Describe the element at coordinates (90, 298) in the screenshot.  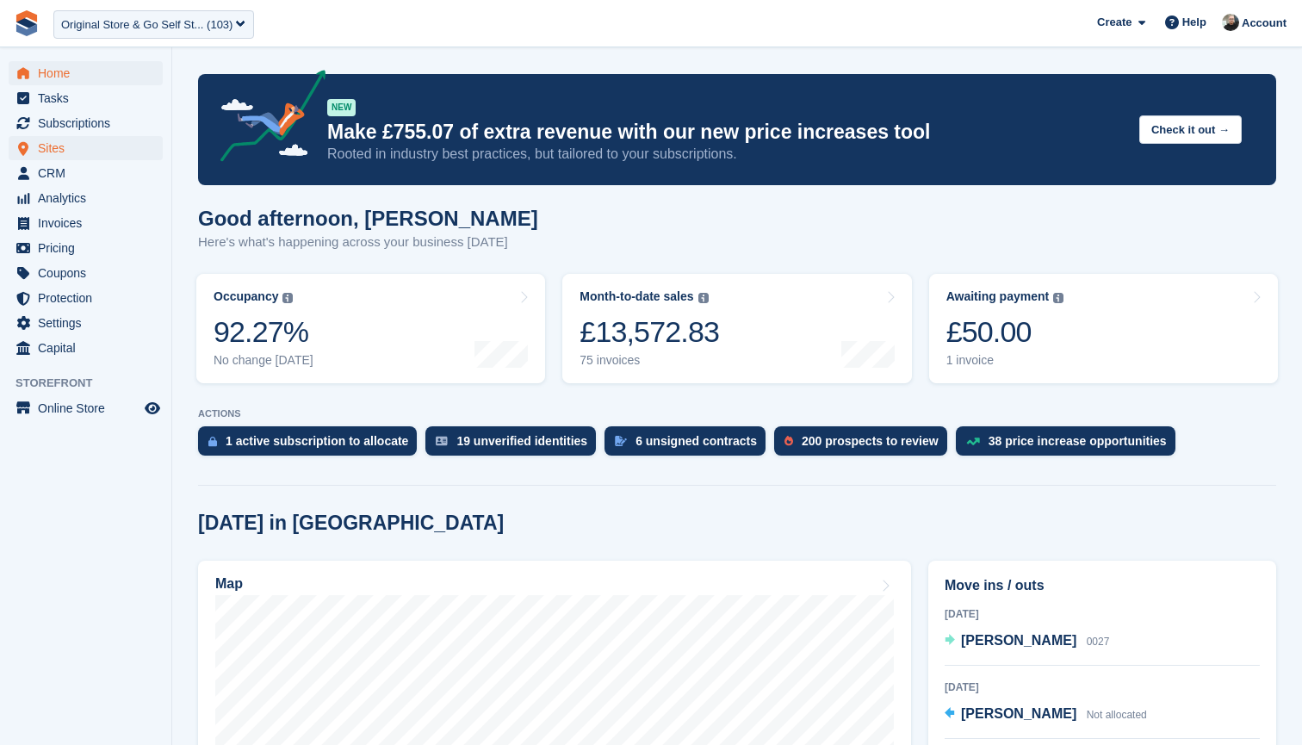
I see `span: Protection` at that location.